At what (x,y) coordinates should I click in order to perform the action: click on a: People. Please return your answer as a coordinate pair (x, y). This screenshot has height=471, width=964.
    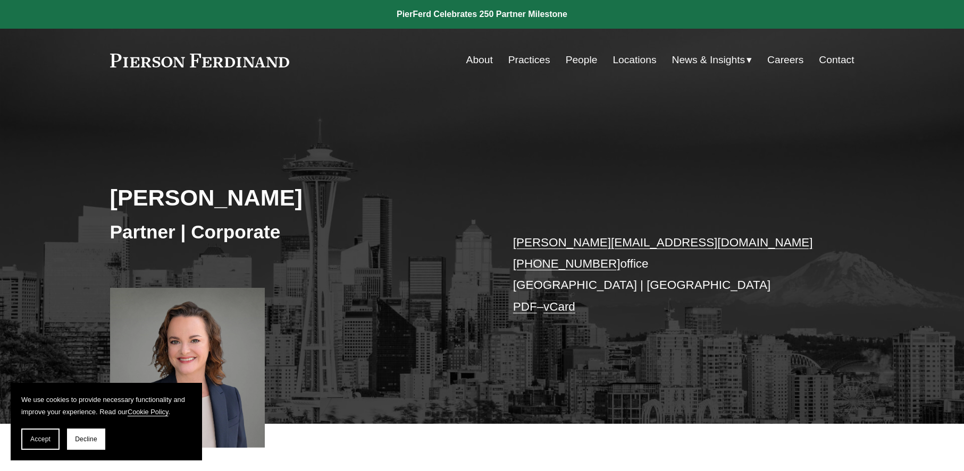
    Looking at the image, I should click on (581, 60).